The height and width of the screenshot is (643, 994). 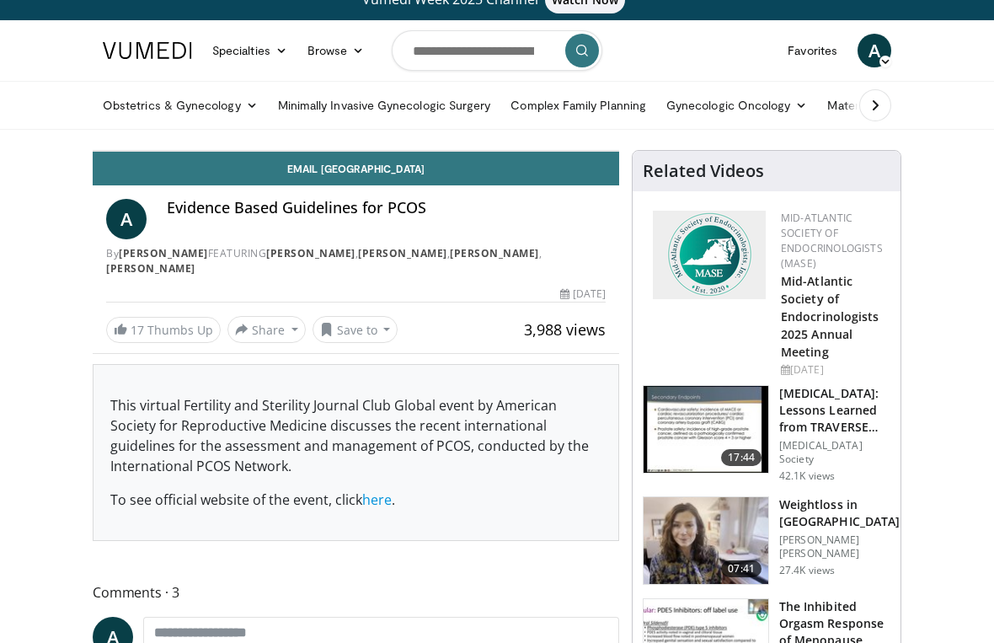 What do you see at coordinates (377, 500) in the screenshot?
I see `a: here` at bounding box center [377, 500].